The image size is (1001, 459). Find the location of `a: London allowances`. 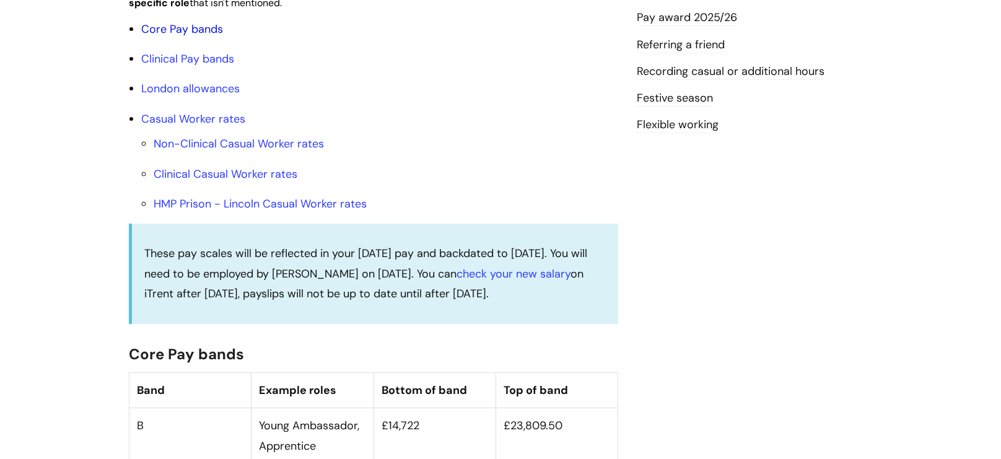

a: London allowances is located at coordinates (190, 89).